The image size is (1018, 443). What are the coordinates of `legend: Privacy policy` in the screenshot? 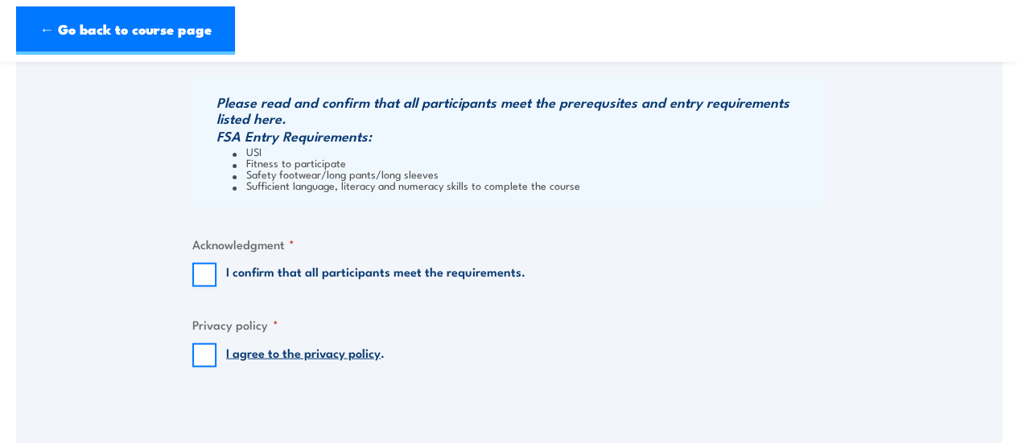 It's located at (235, 324).